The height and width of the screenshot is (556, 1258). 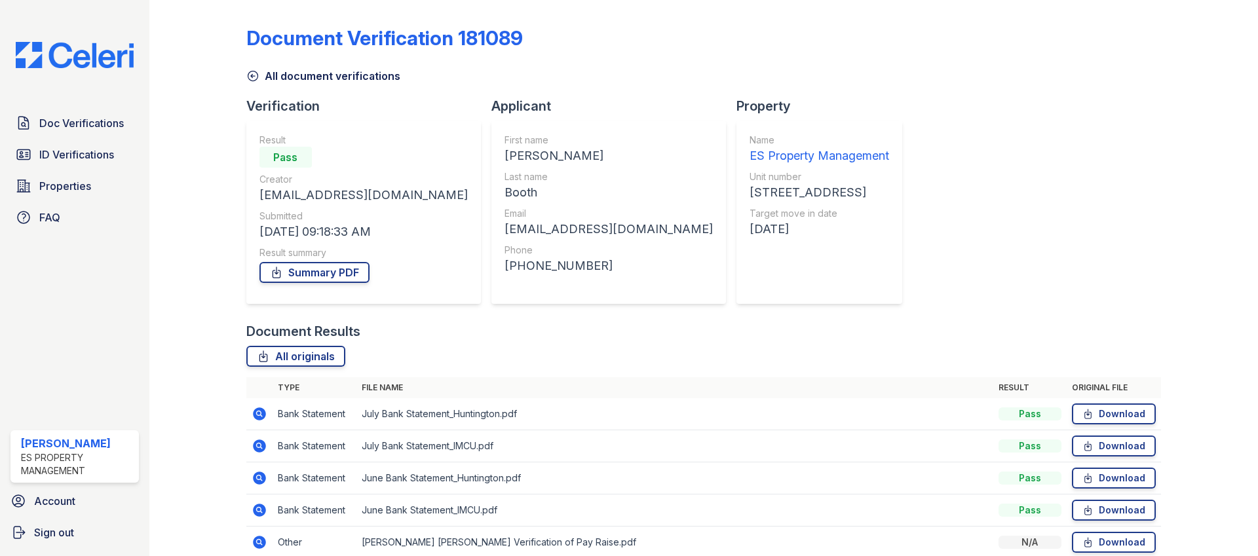 What do you see at coordinates (1030, 543) in the screenshot?
I see `div: N/A` at bounding box center [1030, 543].